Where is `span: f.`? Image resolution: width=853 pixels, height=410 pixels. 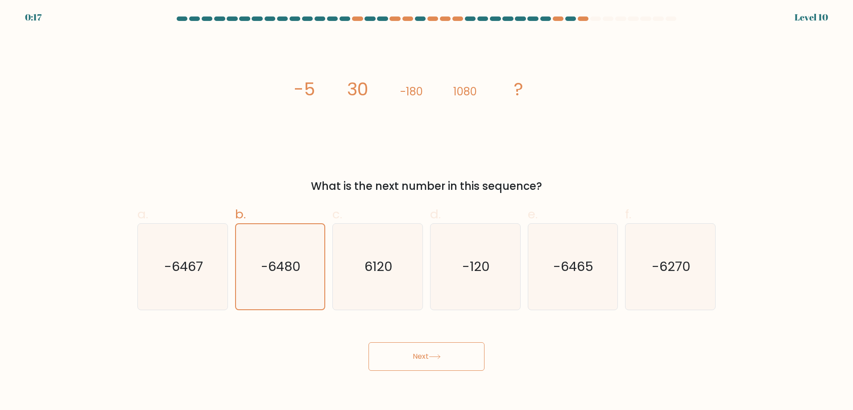 span: f. is located at coordinates (628, 214).